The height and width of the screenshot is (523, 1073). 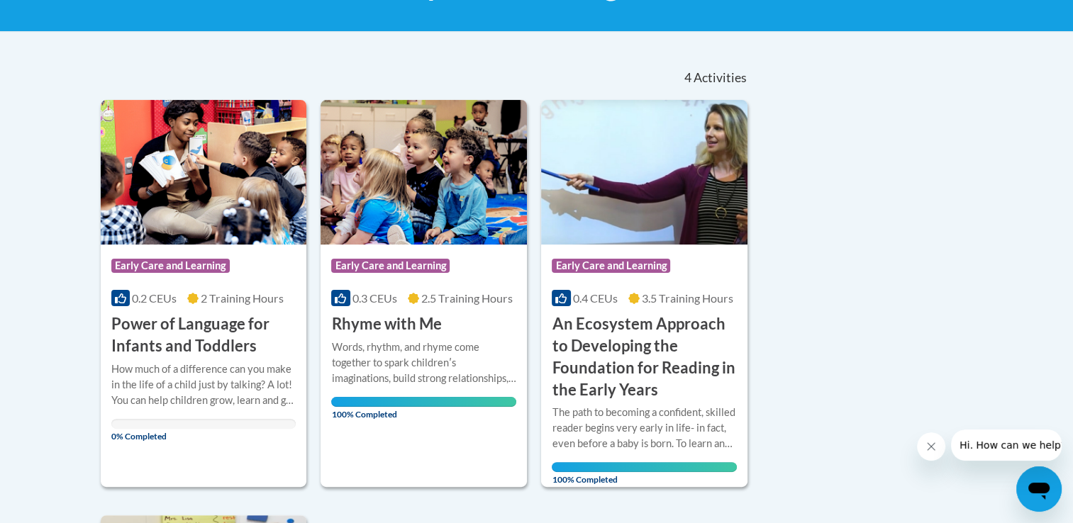 What do you see at coordinates (644, 293) in the screenshot?
I see `a: Course LogoEarly Care and Learning0.4 CEUs3.5 Training Hours An Ecosystem Approach to Developing ...` at bounding box center [644, 293].